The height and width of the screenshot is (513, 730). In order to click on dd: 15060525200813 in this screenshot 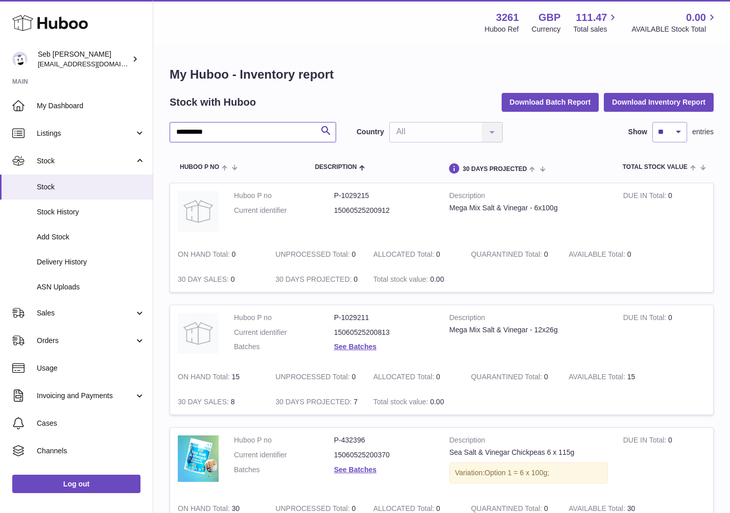, I will do `click(384, 332)`.